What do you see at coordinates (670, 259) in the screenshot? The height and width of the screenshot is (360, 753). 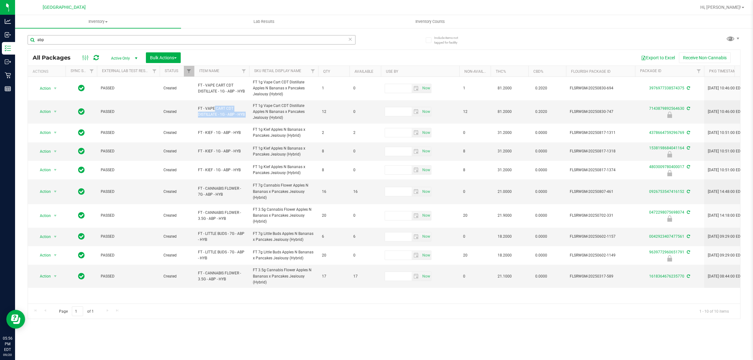 I see `div: Newly Received` at bounding box center [670, 259].